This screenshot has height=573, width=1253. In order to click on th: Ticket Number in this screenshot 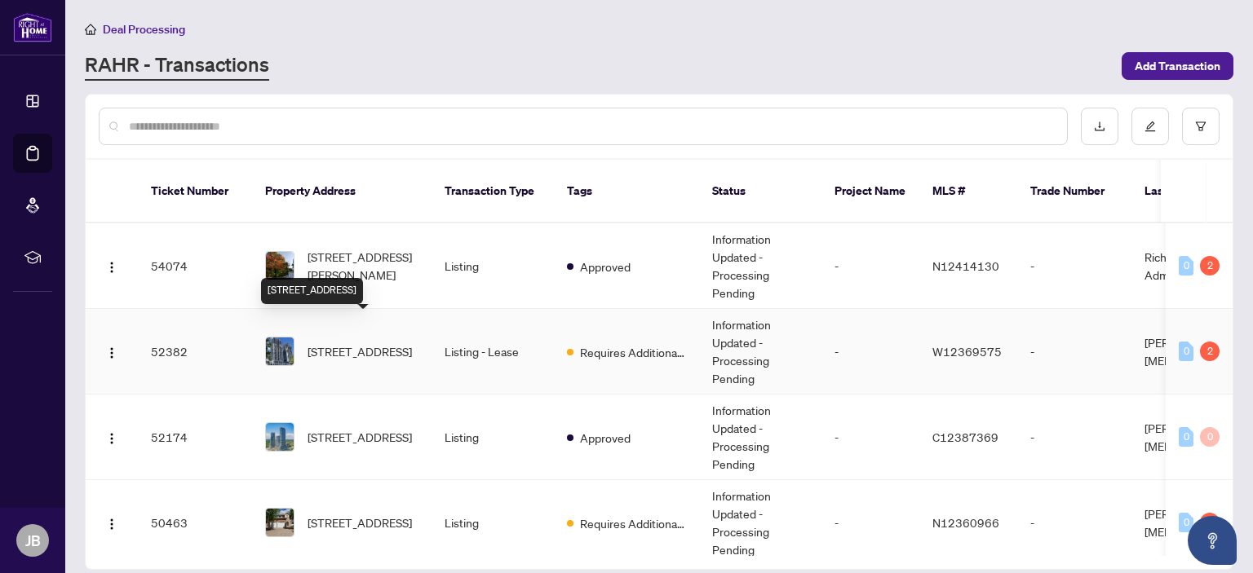, I will do `click(195, 192)`.